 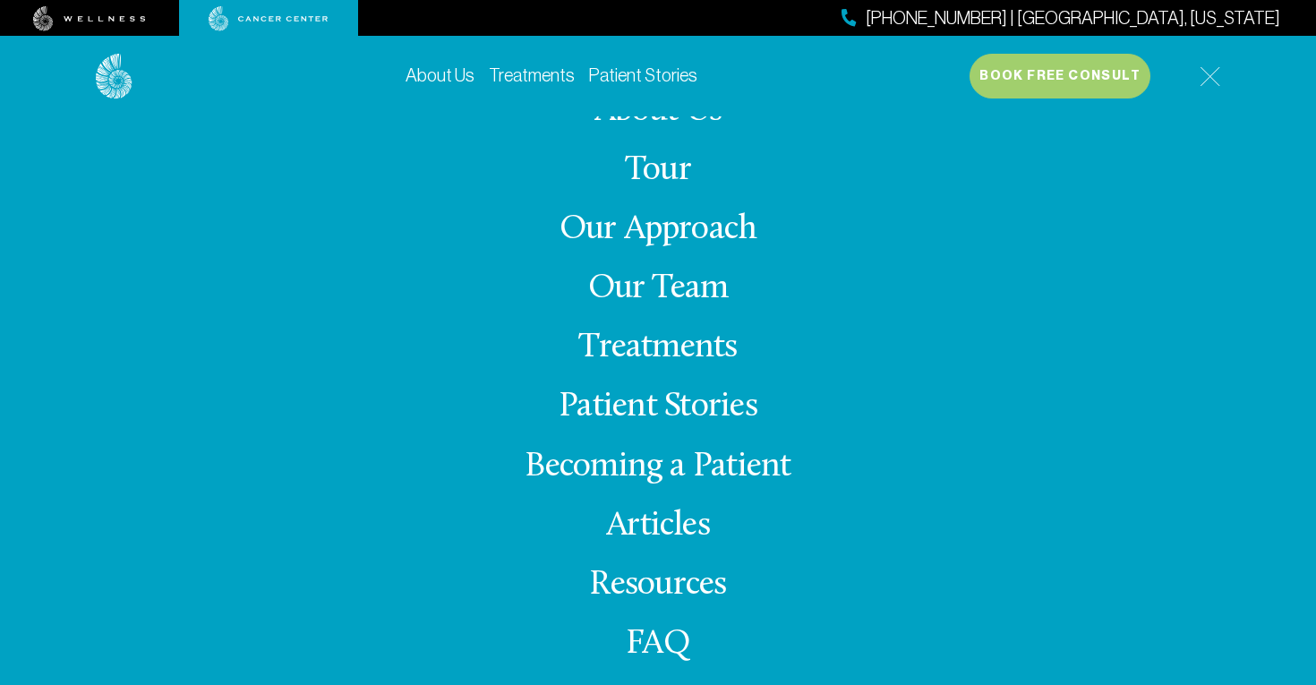 I want to click on img: icon-hamburger, so click(x=1209, y=76).